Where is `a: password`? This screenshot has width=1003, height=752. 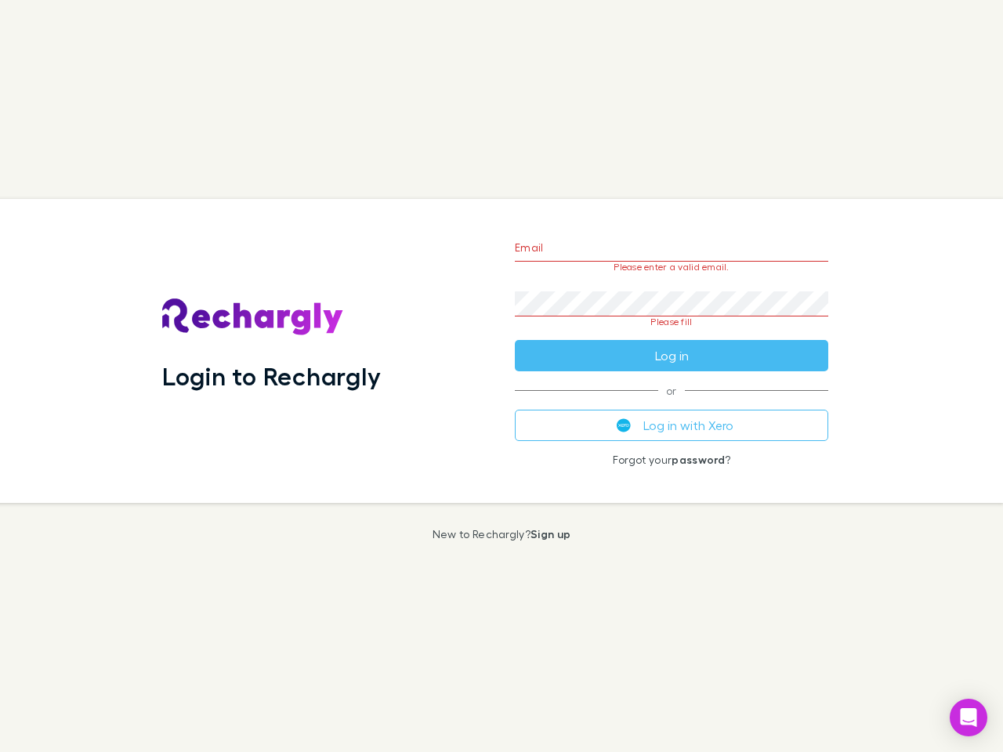 a: password is located at coordinates (698, 459).